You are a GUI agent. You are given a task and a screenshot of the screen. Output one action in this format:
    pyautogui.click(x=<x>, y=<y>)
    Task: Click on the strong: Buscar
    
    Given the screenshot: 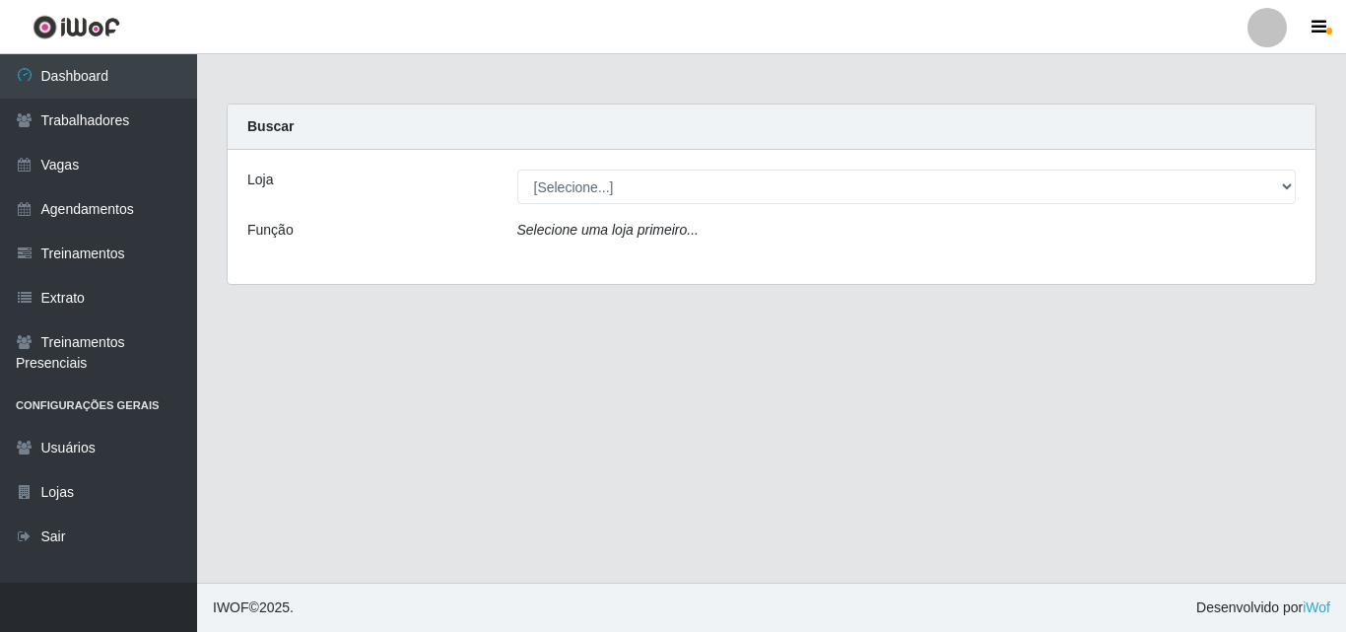 What is the action you would take?
    pyautogui.click(x=270, y=126)
    